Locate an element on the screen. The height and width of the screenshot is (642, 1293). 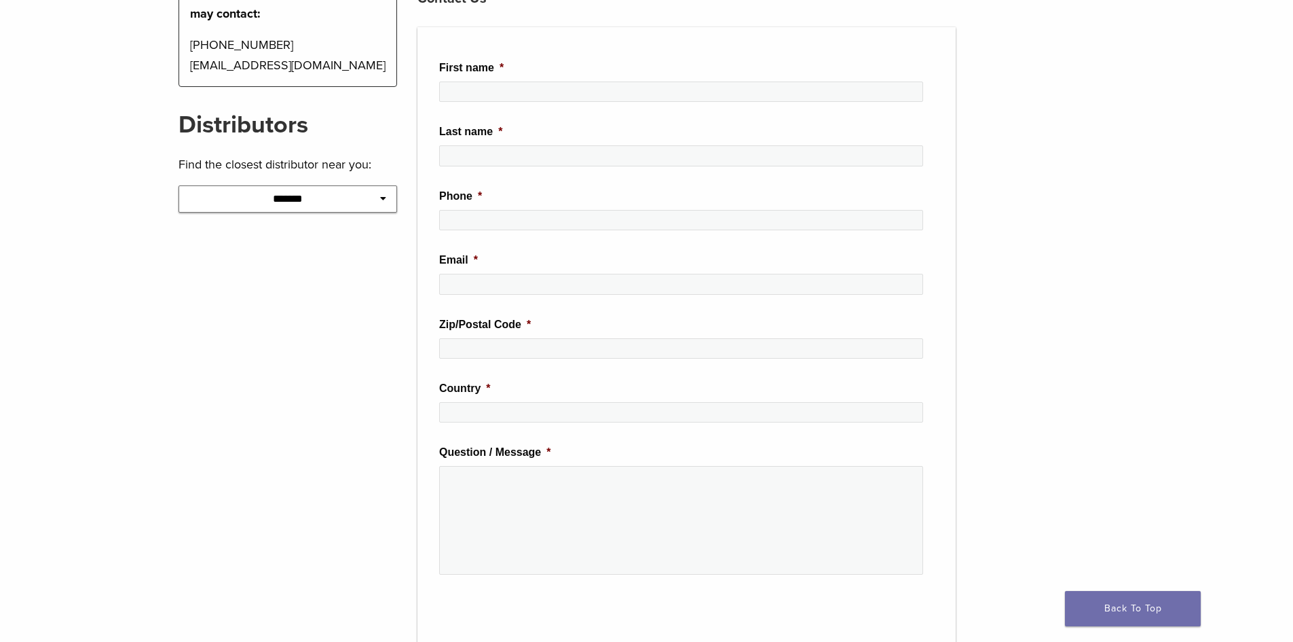
a: Back To Top is located at coordinates (1133, 608).